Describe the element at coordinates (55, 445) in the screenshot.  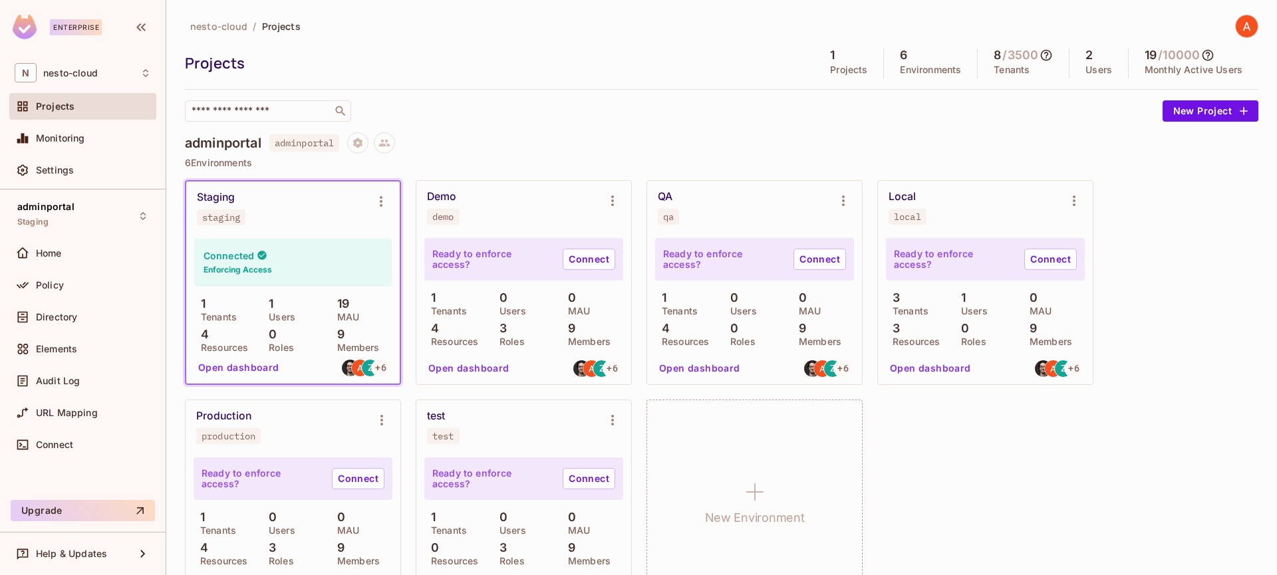
I see `span: Connect` at that location.